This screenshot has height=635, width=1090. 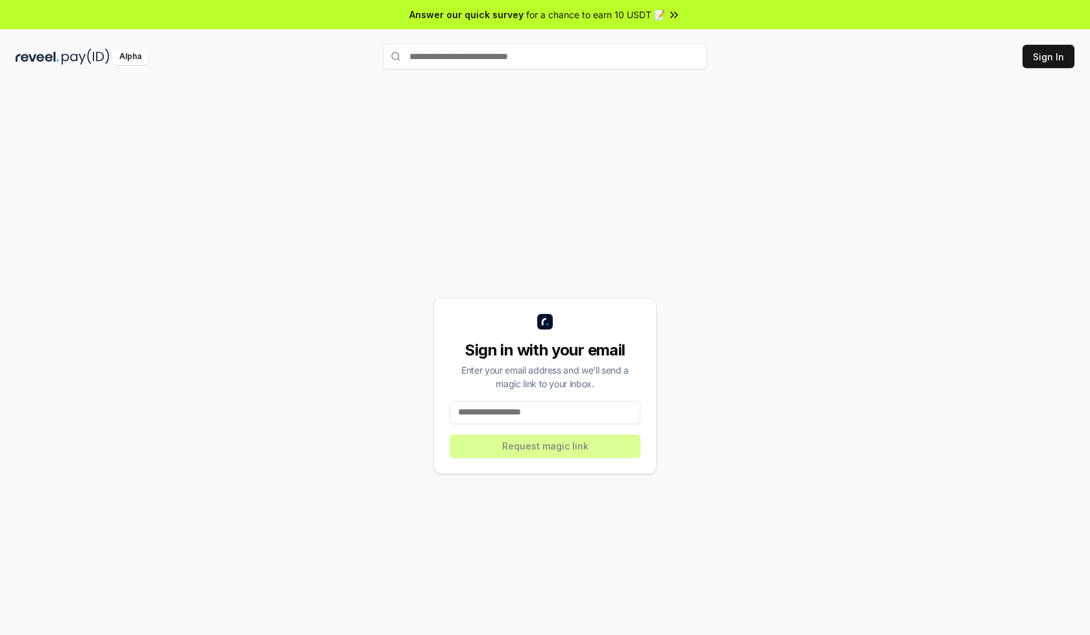 What do you see at coordinates (545, 322) in the screenshot?
I see `img: logo_small` at bounding box center [545, 322].